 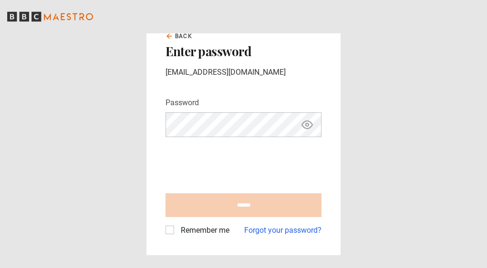 What do you see at coordinates (50, 17) in the screenshot?
I see `a: BBC Maestro` at bounding box center [50, 17].